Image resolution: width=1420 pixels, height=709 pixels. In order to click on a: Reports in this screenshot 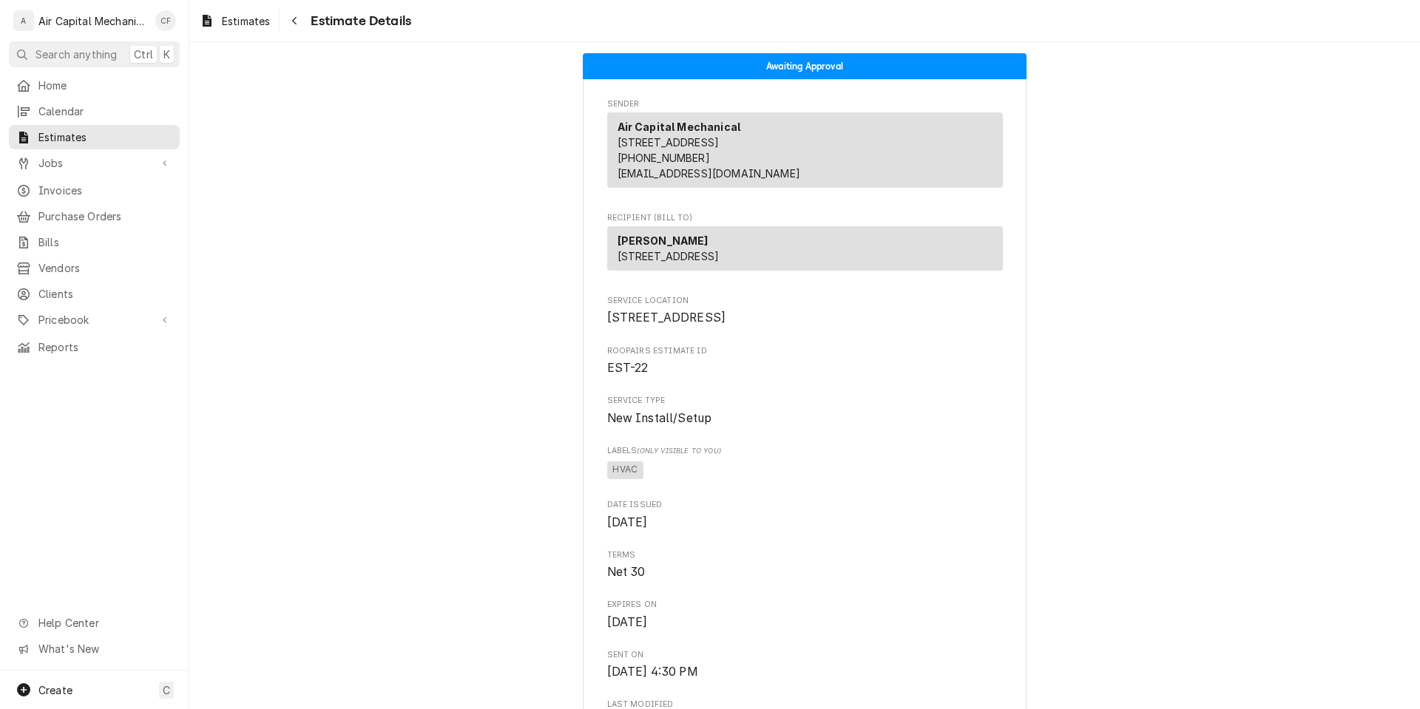, I will do `click(94, 347)`.